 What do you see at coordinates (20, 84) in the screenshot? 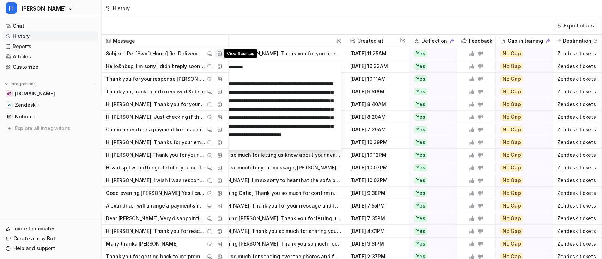
I see `button: Integrations` at bounding box center [20, 84].